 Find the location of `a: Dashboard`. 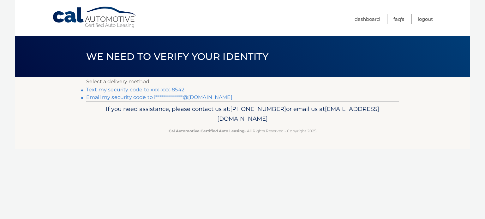

a: Dashboard is located at coordinates (367, 19).